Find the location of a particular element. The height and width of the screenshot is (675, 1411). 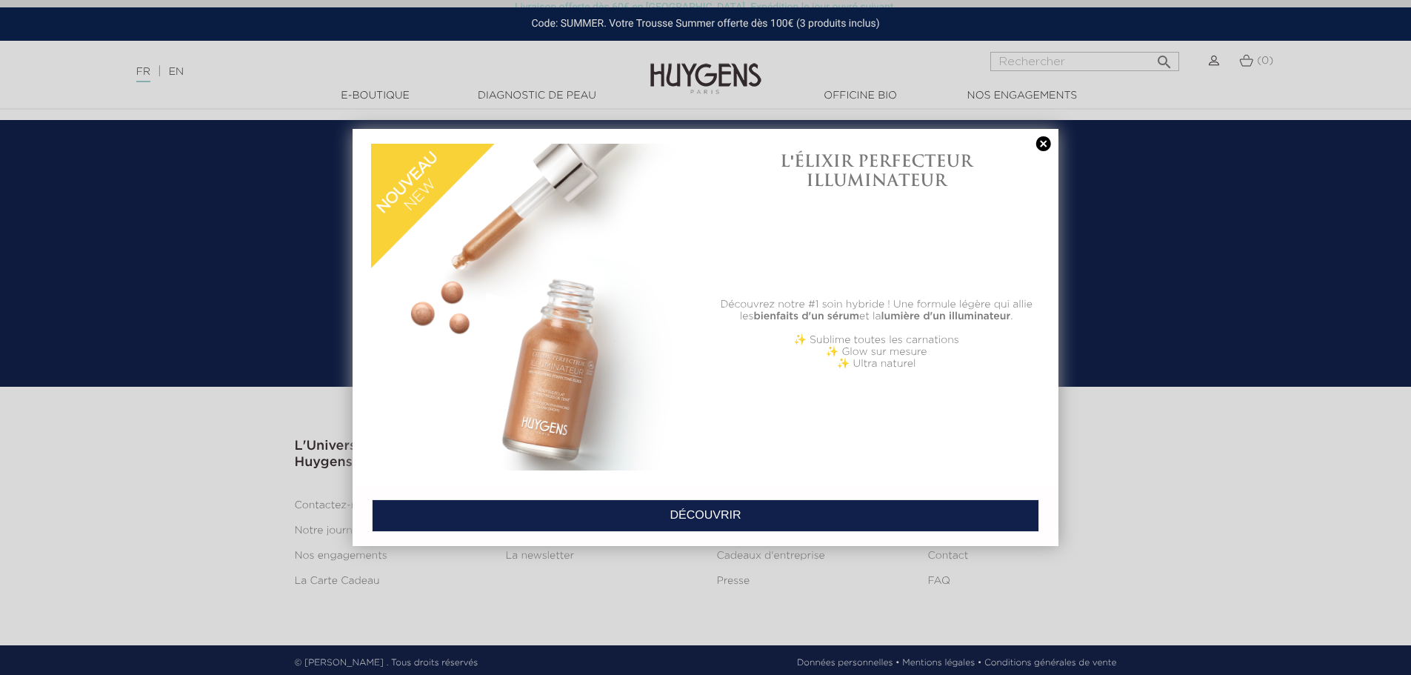

p: ✨ Glow sur mesure is located at coordinates (876, 352).